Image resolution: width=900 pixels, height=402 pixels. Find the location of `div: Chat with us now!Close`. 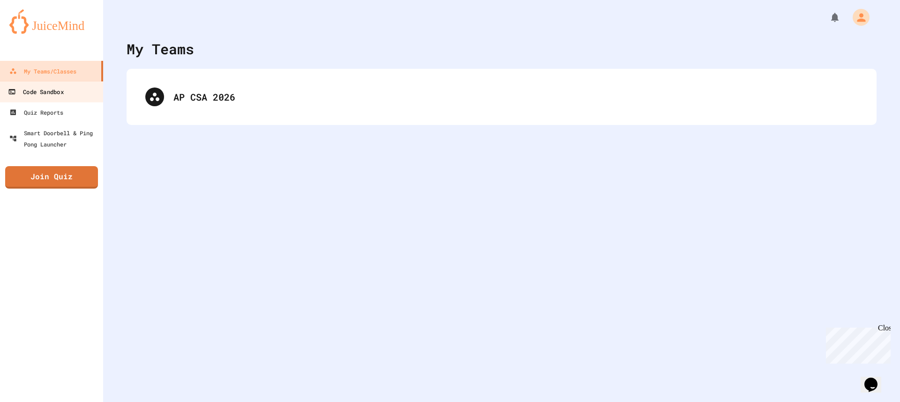

div: Chat with us now!Close is located at coordinates (34, 31).